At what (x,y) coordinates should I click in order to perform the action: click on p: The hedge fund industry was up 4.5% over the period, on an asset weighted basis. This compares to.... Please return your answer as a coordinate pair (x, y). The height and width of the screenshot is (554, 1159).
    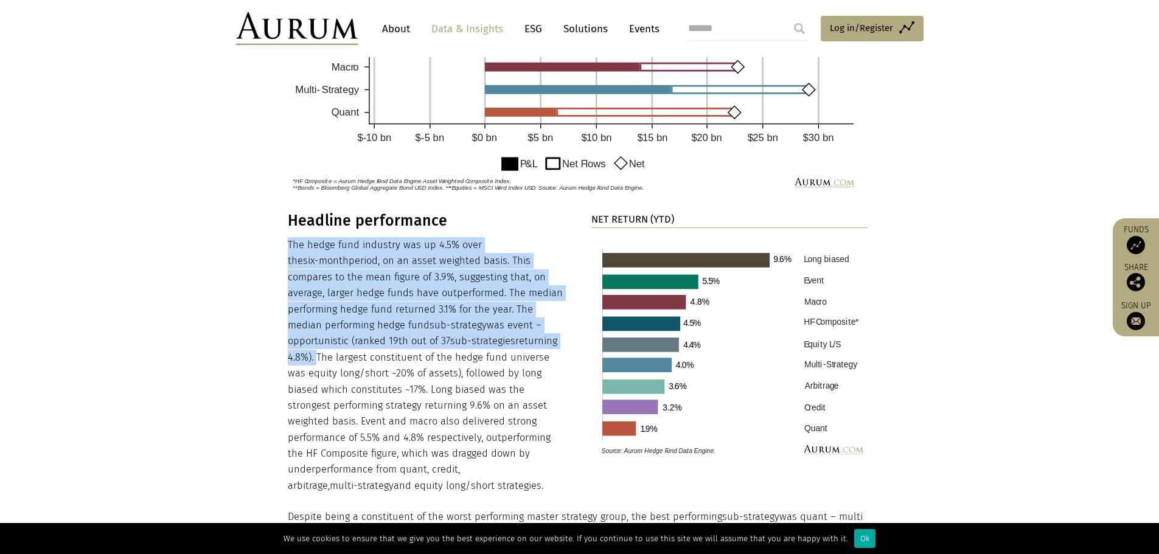
    Looking at the image, I should click on (426, 366).